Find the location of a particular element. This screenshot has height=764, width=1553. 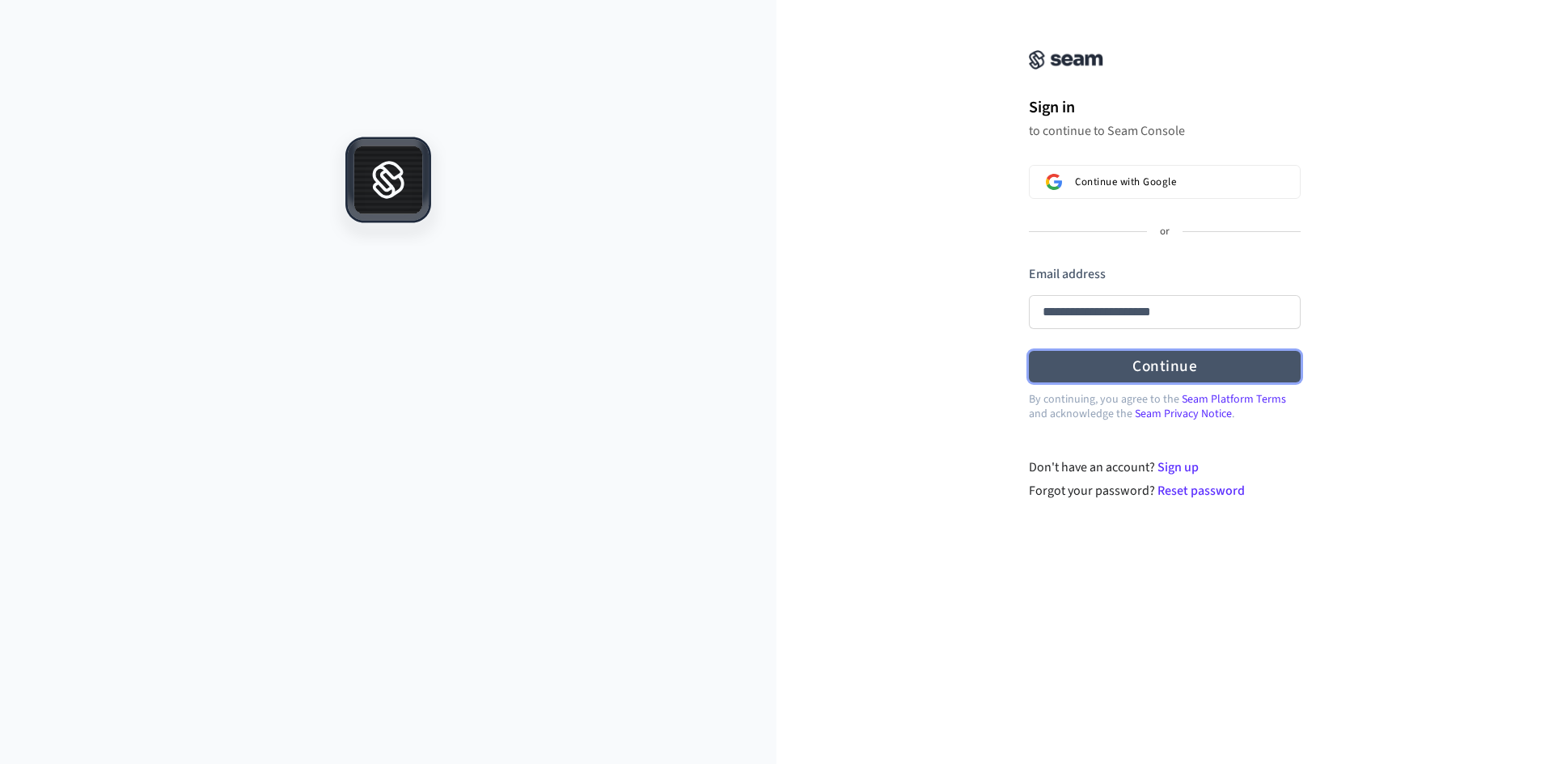

a: Sign up is located at coordinates (1178, 468).